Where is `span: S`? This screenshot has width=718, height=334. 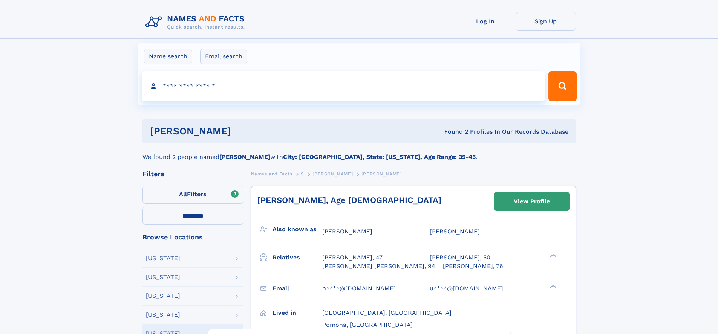
span: S is located at coordinates (302, 174).